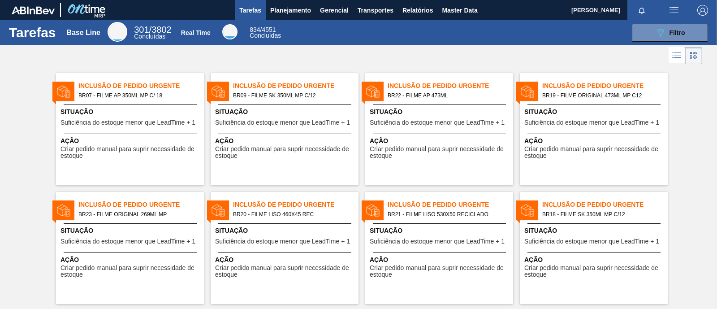  What do you see at coordinates (670, 33) in the screenshot?
I see `button: Filtro` at bounding box center [670, 33].